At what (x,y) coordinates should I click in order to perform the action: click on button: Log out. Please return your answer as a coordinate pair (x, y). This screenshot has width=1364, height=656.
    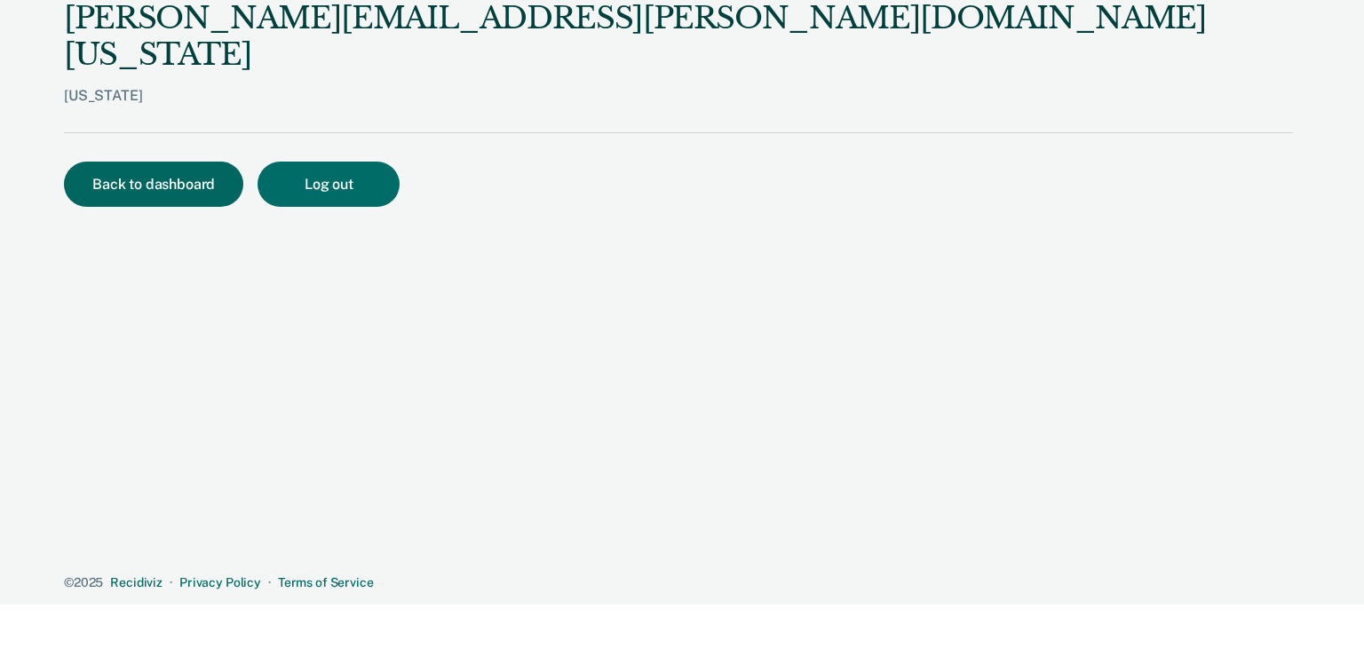
    Looking at the image, I should click on (329, 184).